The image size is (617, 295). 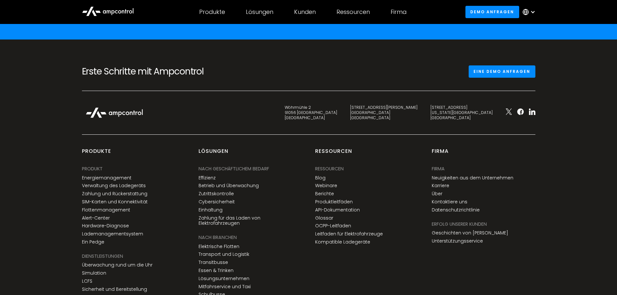 What do you see at coordinates (217, 202) in the screenshot?
I see `a: Cybersicherheit` at bounding box center [217, 202].